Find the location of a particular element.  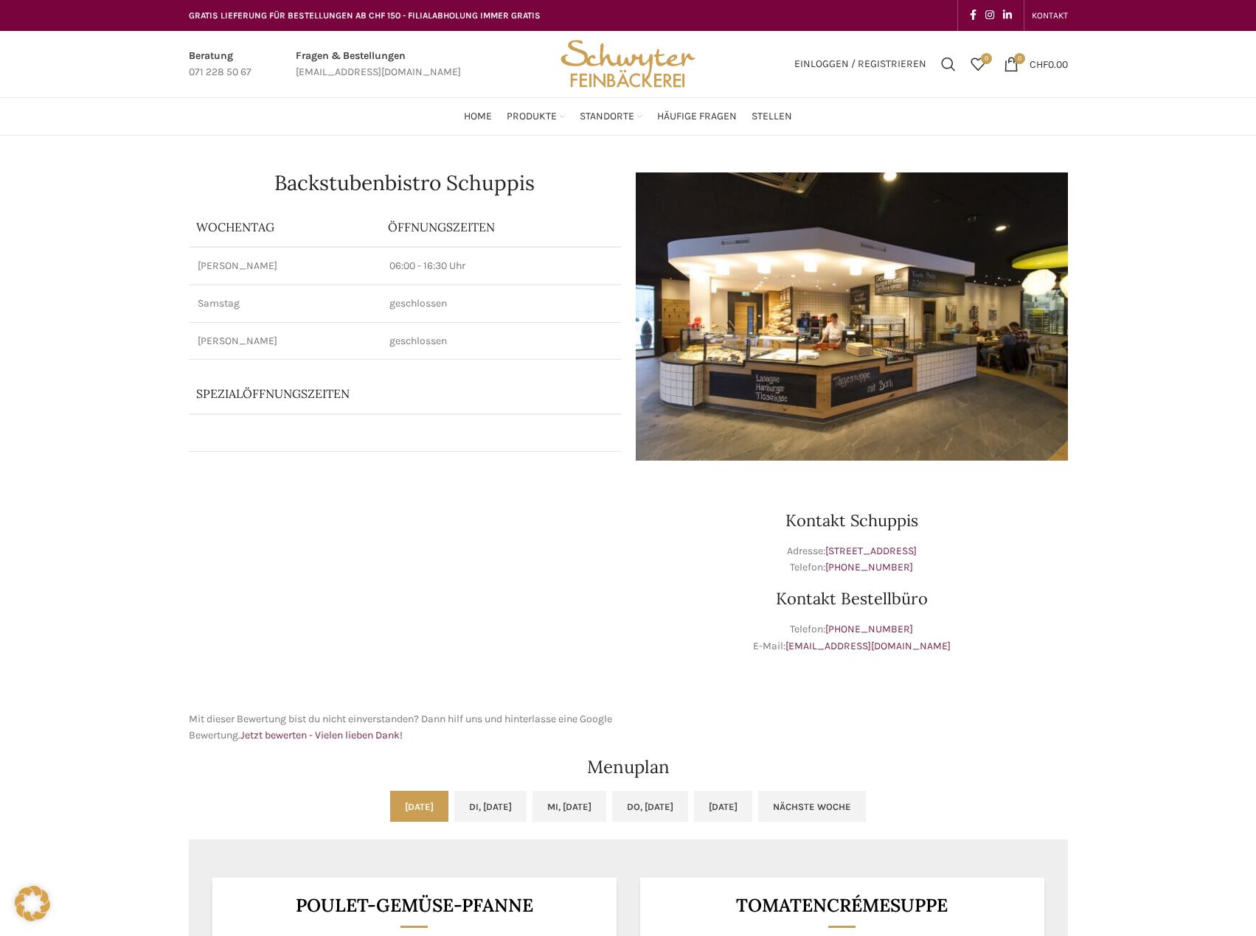

h3: Kontakt Schuppis is located at coordinates (852, 521).